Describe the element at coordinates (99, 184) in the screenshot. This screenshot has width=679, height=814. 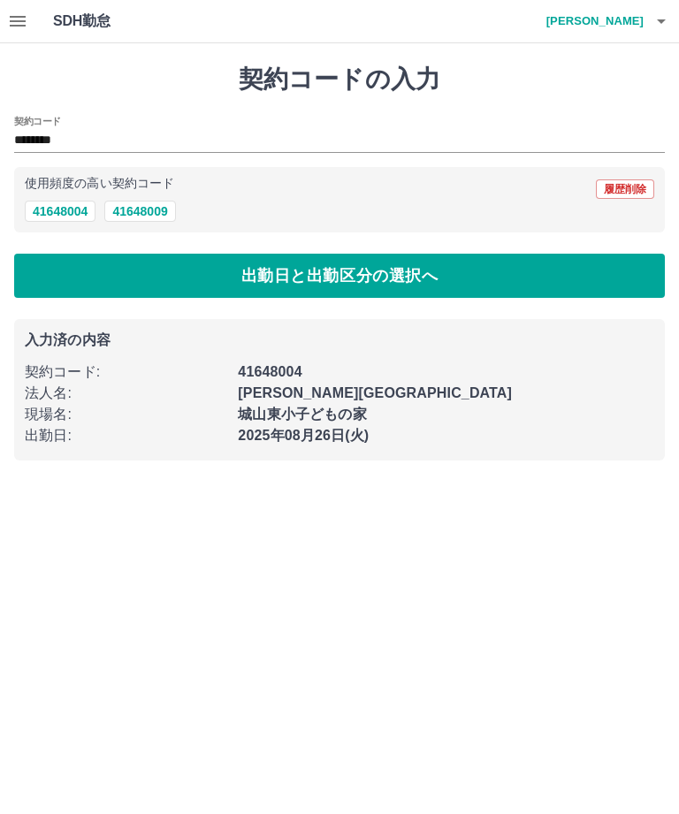
I see `p: 使用頻度の高い契約コード` at that location.